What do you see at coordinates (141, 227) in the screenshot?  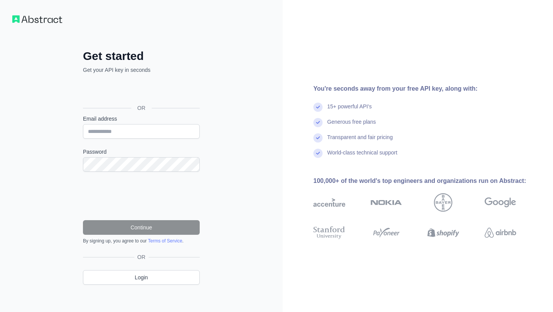 I see `button: Continue` at bounding box center [141, 227].